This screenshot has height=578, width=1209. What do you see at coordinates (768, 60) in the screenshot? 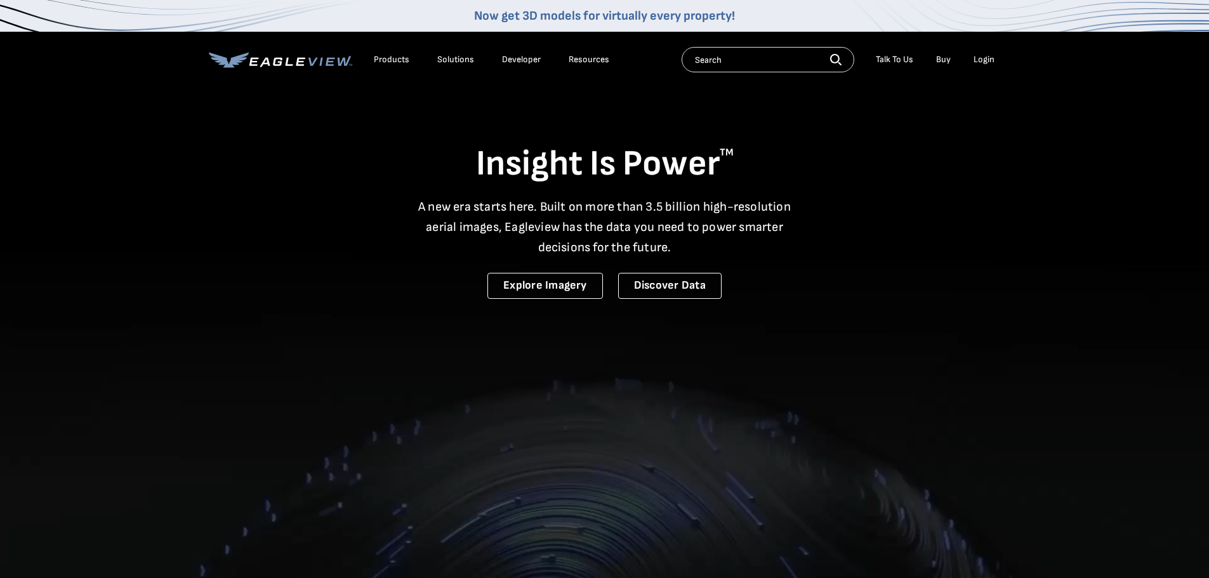
I see `input: Search` at bounding box center [768, 60].